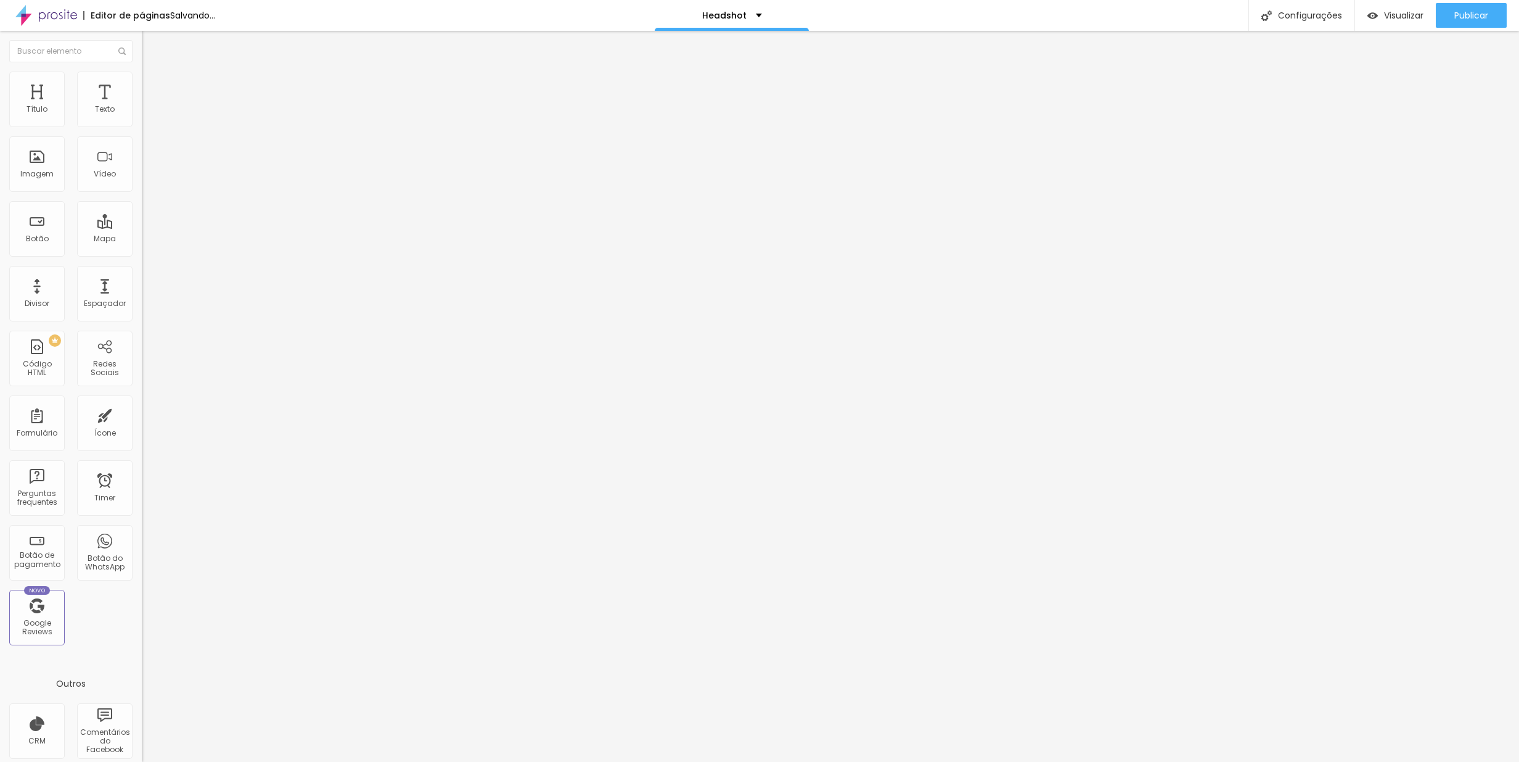 The width and height of the screenshot is (1519, 762). What do you see at coordinates (1471, 15) in the screenshot?
I see `span: Publicar` at bounding box center [1471, 15].